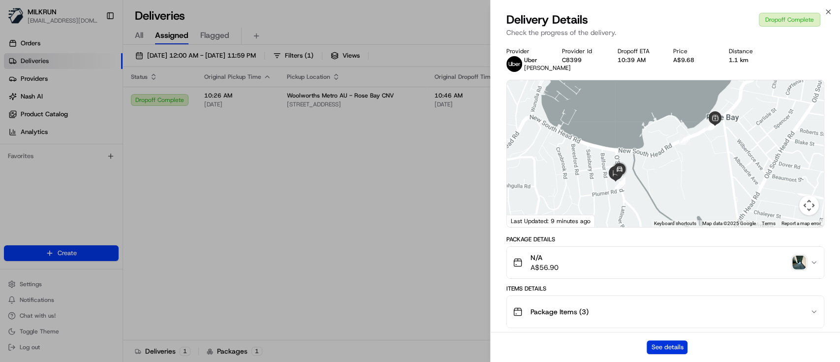 The image size is (840, 362). What do you see at coordinates (799, 262) in the screenshot?
I see `img: photo_proof_of_delivery image` at bounding box center [799, 262].